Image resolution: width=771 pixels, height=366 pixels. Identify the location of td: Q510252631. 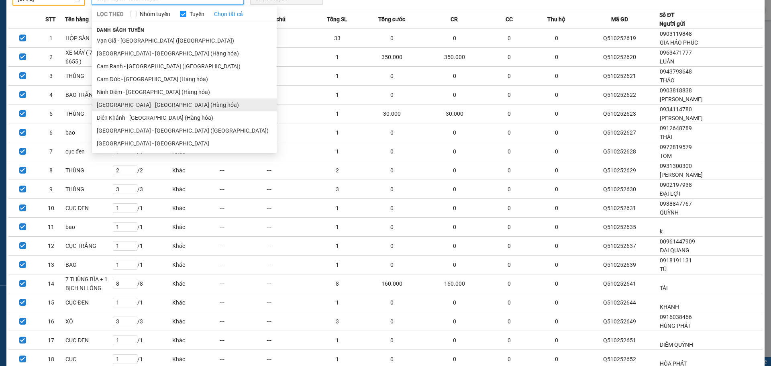
(620, 208).